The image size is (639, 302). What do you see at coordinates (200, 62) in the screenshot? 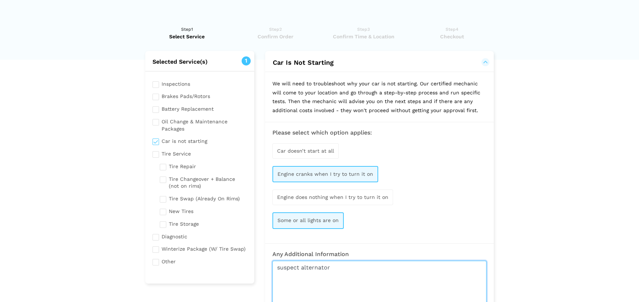
I see `h2: Selected Service(s)` at bounding box center [200, 62].